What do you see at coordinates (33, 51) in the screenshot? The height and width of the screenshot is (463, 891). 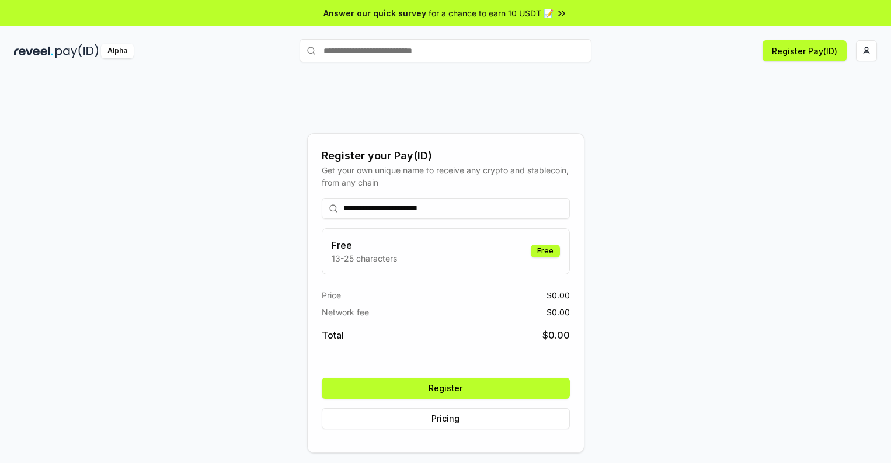 I see `img: reveel_dark` at bounding box center [33, 51].